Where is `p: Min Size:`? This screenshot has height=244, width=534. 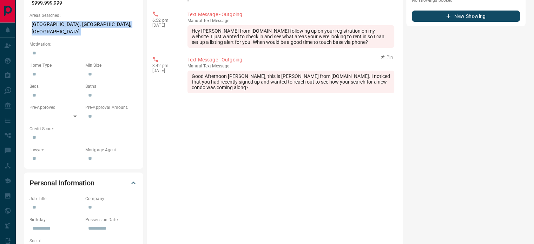
p: Min Size: is located at coordinates (111, 65).